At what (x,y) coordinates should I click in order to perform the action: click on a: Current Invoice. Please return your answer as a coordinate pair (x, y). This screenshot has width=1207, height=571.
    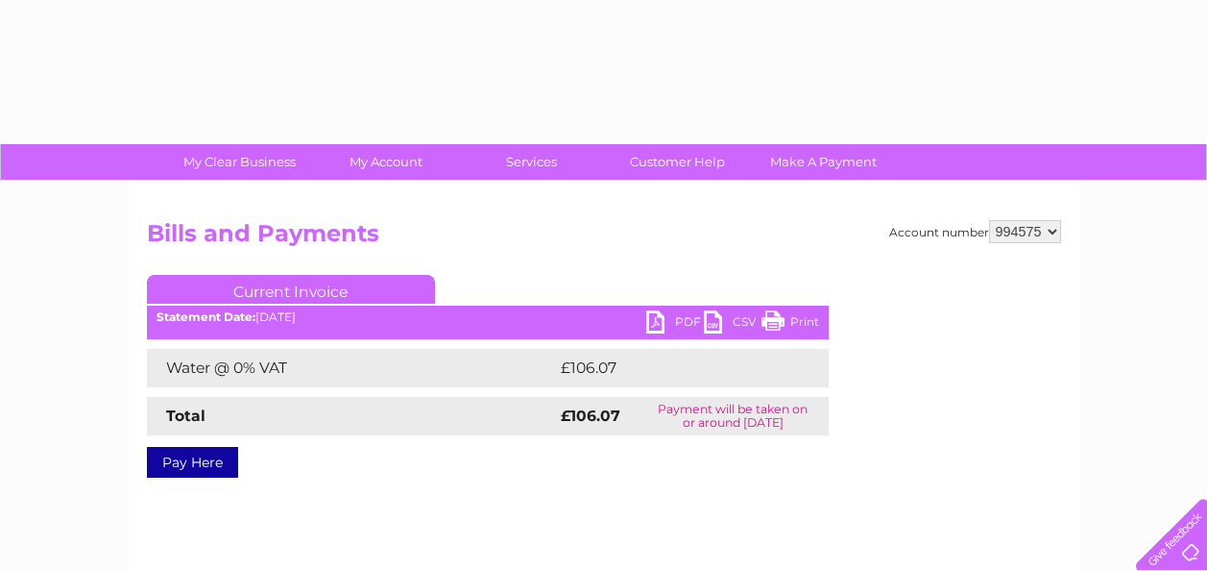
    Looking at the image, I should click on (291, 289).